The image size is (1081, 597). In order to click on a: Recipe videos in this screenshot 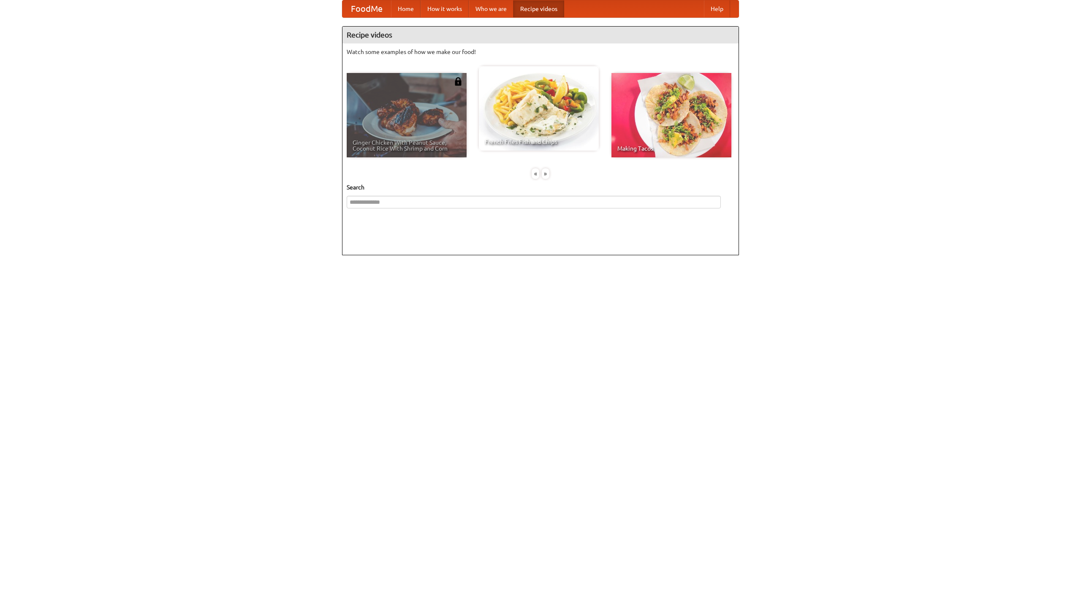, I will do `click(539, 9)`.